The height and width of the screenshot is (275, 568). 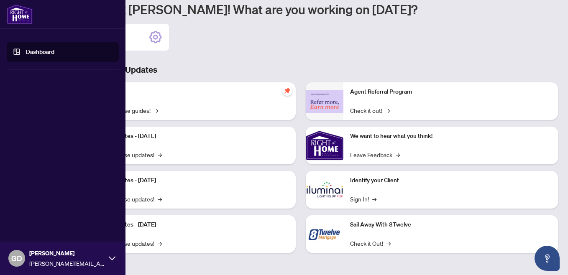 What do you see at coordinates (370, 243) in the screenshot?
I see `a: Check it Out!→` at bounding box center [370, 243].